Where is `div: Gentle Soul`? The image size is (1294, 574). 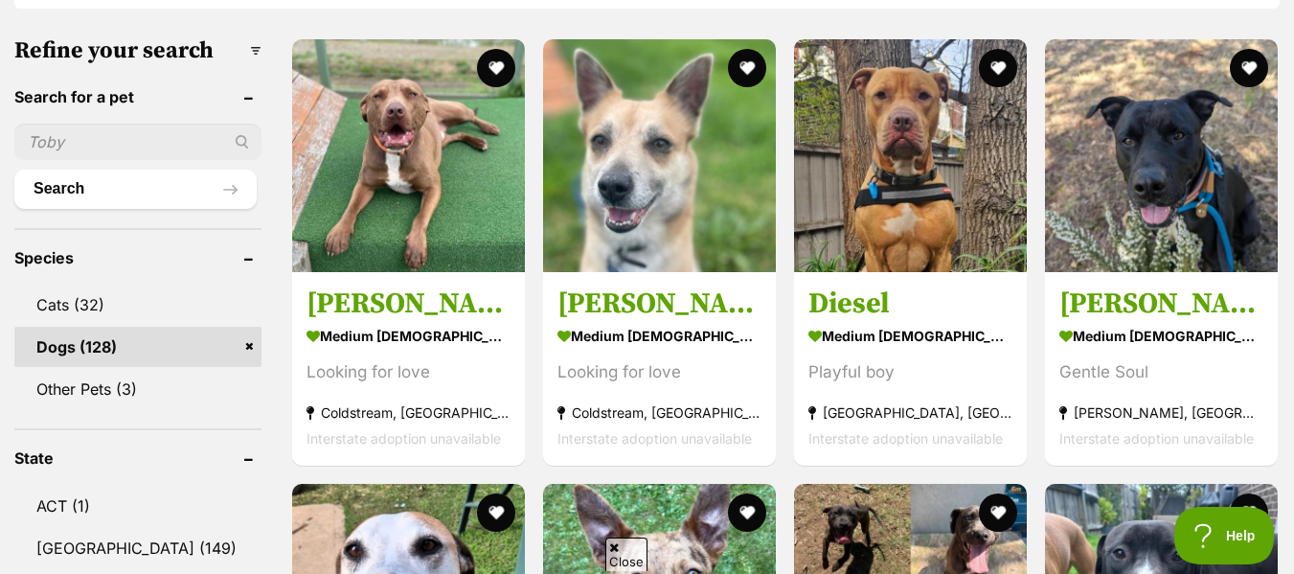
div: Gentle Soul is located at coordinates (1161, 372).